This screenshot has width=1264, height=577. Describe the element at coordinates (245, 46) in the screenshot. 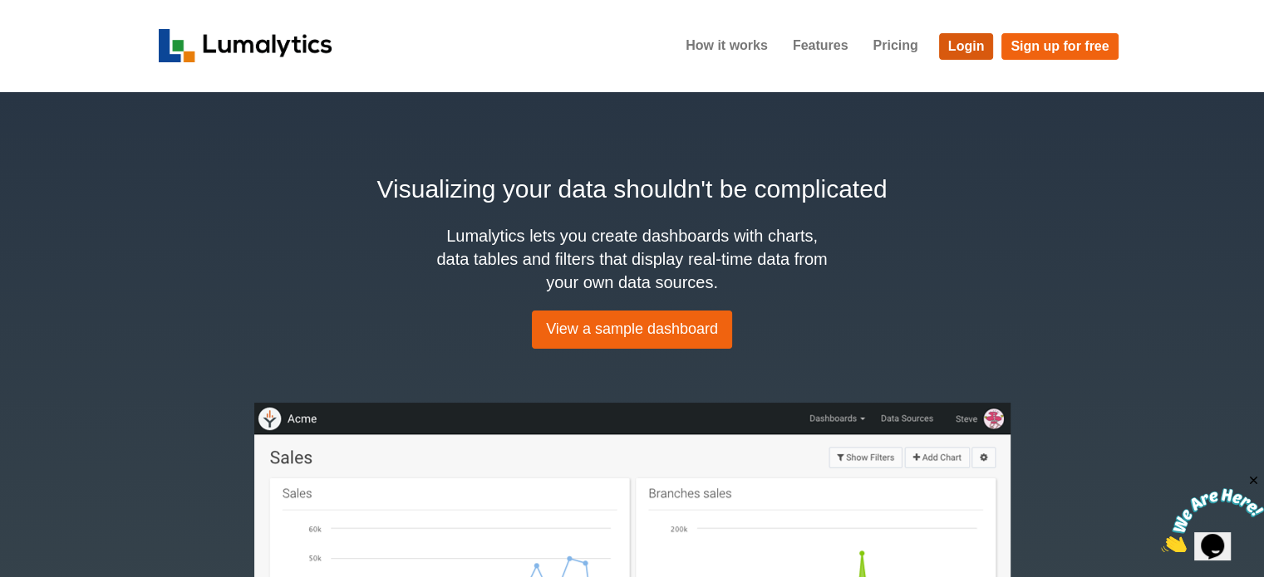

I see `img: logo_v2-f34f87db3d4d9f5311d6c47995059ad6168825a3e1eb260e01c8041e89355404.png` at that location.